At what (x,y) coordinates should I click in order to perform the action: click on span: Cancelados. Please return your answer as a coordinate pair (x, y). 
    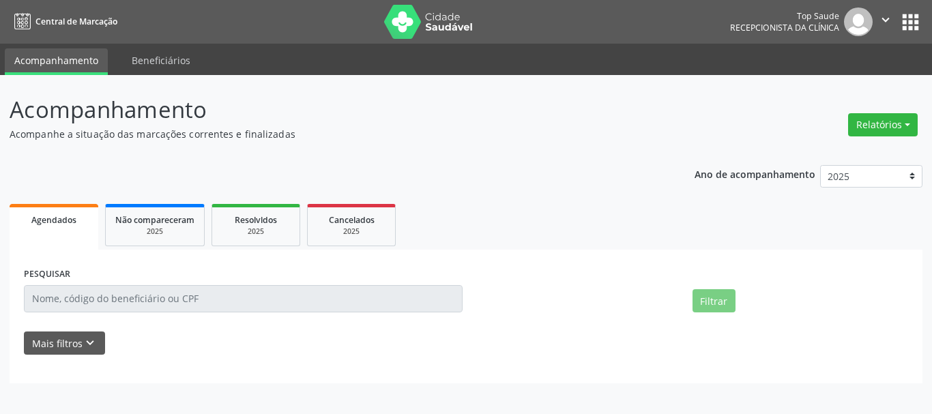
    Looking at the image, I should click on (351, 220).